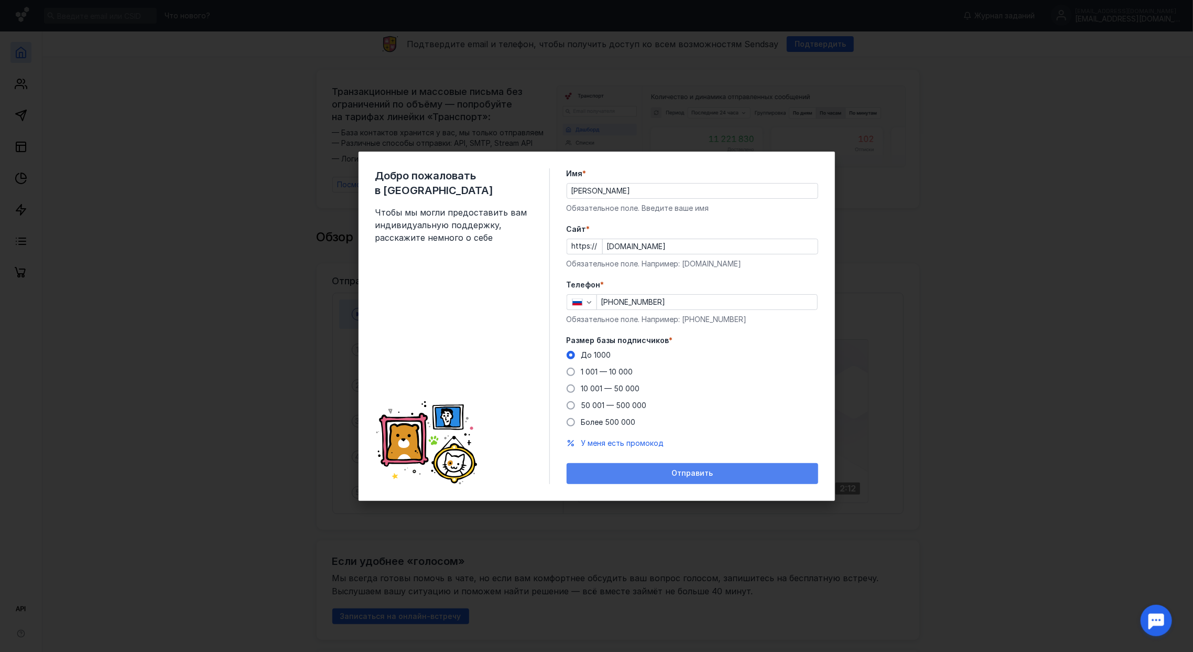 This screenshot has width=1193, height=652. Describe the element at coordinates (611, 388) in the screenshot. I see `span: 10 001 — 50 000` at that location.